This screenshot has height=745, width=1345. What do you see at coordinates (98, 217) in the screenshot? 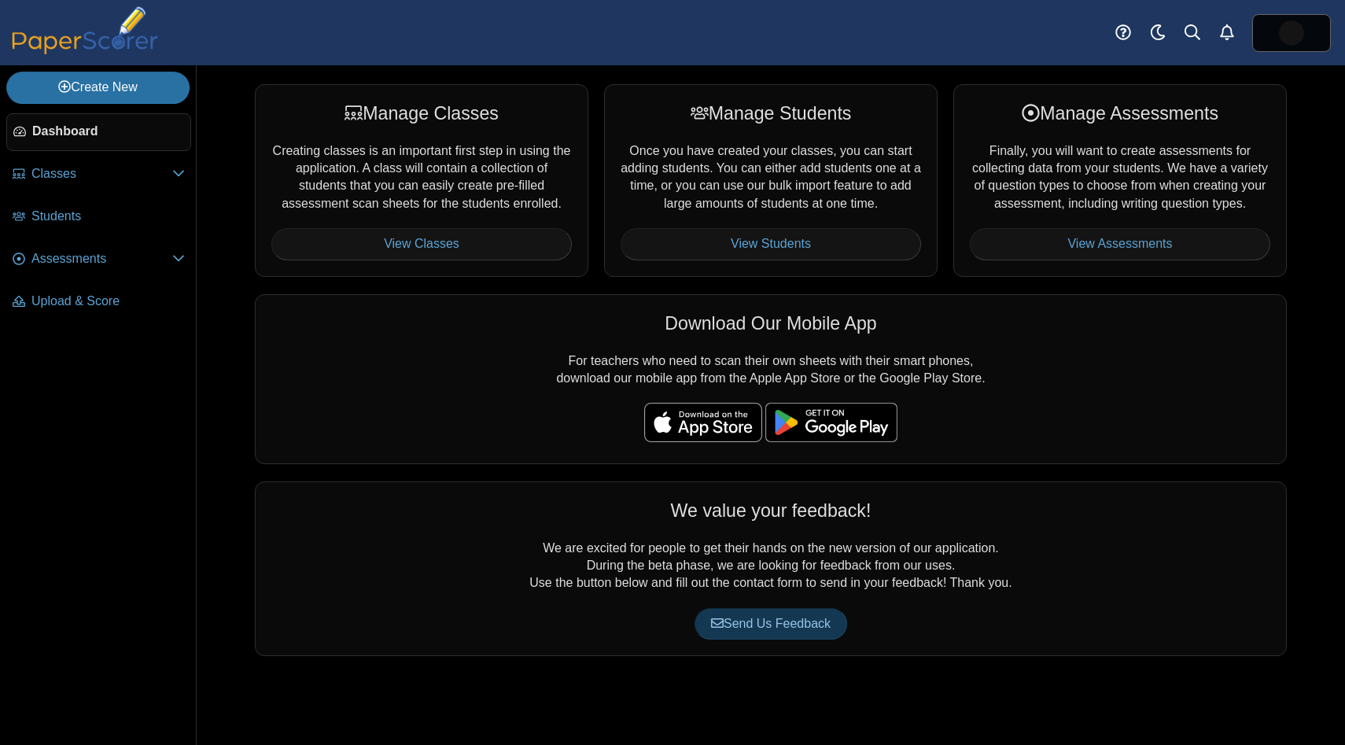
I see `a: Students` at bounding box center [98, 217].